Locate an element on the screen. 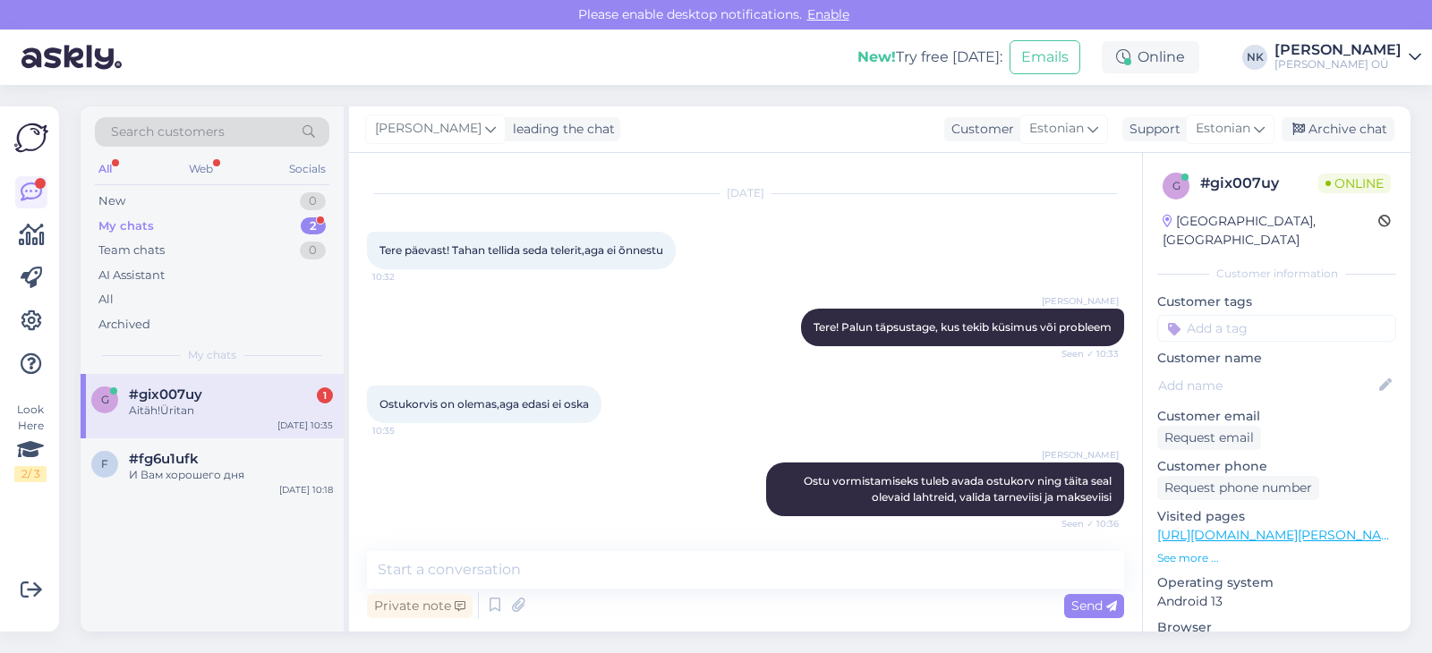 The height and width of the screenshot is (653, 1432). input: Add a tag is located at coordinates (1276, 328).